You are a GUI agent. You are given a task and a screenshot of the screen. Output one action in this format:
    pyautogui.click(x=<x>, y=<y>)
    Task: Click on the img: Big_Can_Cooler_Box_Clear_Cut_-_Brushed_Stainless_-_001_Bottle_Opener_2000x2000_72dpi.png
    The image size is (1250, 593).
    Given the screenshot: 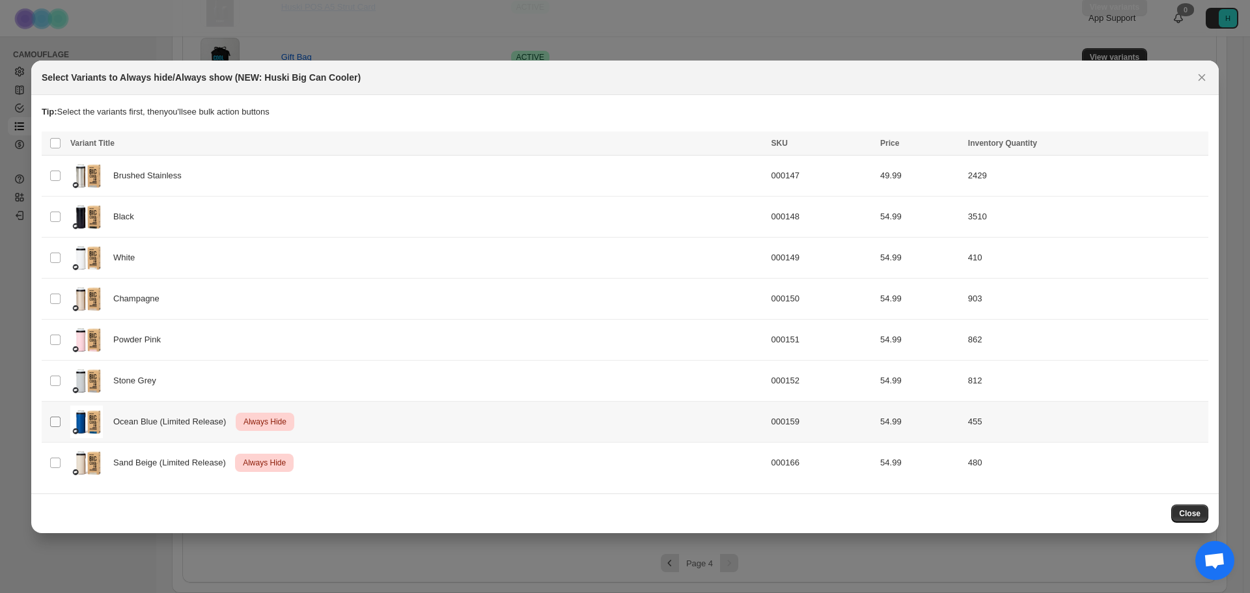 What is the action you would take?
    pyautogui.click(x=87, y=176)
    